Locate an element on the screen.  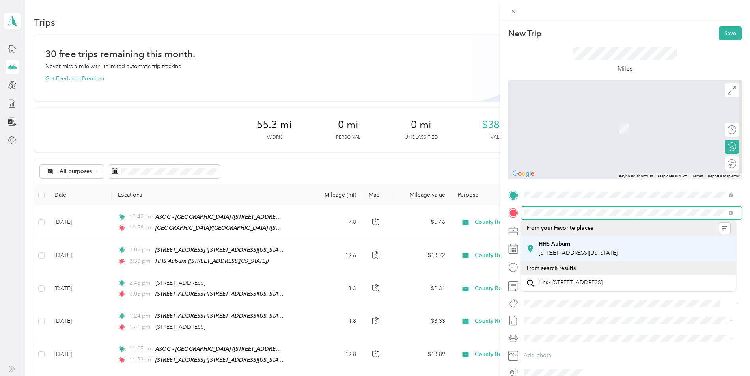
strong: HHS Auburn is located at coordinates (555, 244).